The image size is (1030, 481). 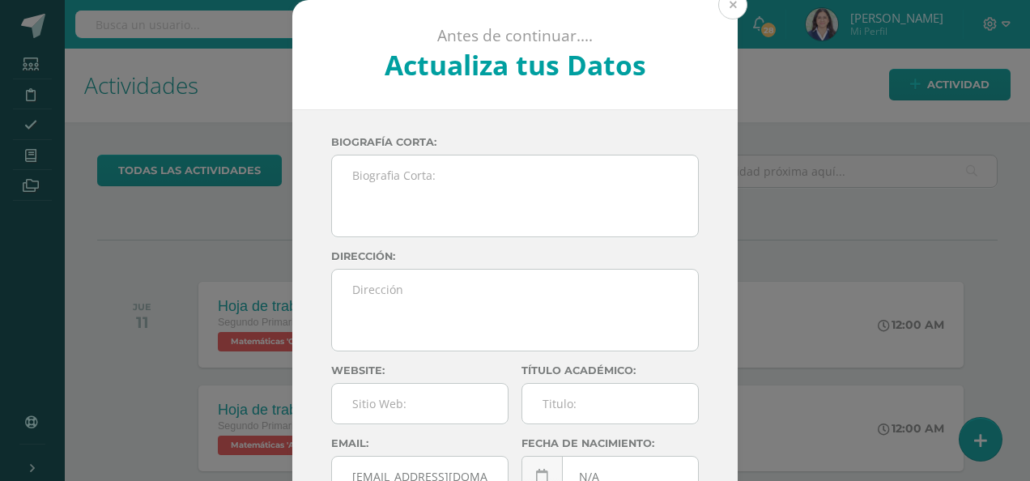 What do you see at coordinates (515, 65) in the screenshot?
I see `h2: Actualiza tus Datos` at bounding box center [515, 65].